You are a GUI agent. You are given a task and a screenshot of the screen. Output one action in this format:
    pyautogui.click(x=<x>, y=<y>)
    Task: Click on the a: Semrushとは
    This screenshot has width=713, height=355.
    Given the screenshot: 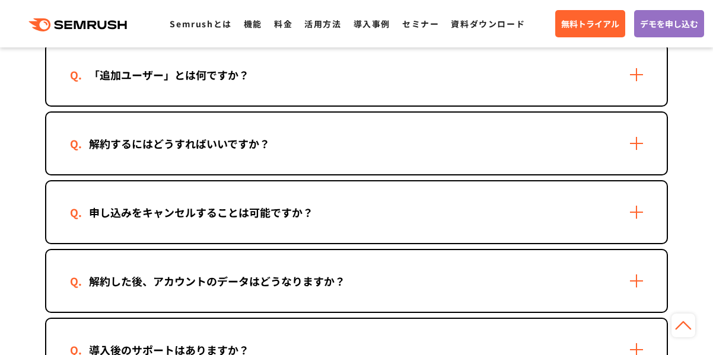 What is the action you would take?
    pyautogui.click(x=201, y=24)
    